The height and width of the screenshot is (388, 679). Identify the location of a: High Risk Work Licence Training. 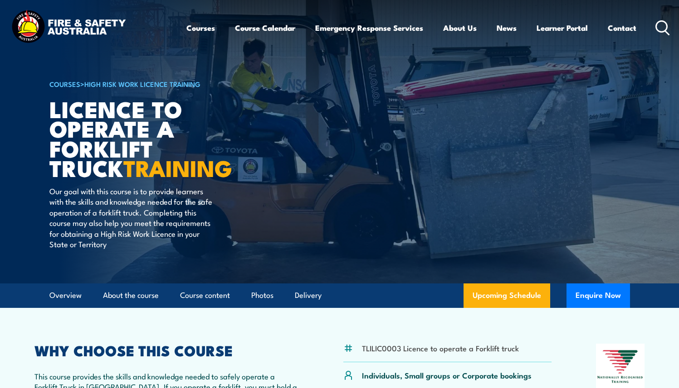
(142, 84).